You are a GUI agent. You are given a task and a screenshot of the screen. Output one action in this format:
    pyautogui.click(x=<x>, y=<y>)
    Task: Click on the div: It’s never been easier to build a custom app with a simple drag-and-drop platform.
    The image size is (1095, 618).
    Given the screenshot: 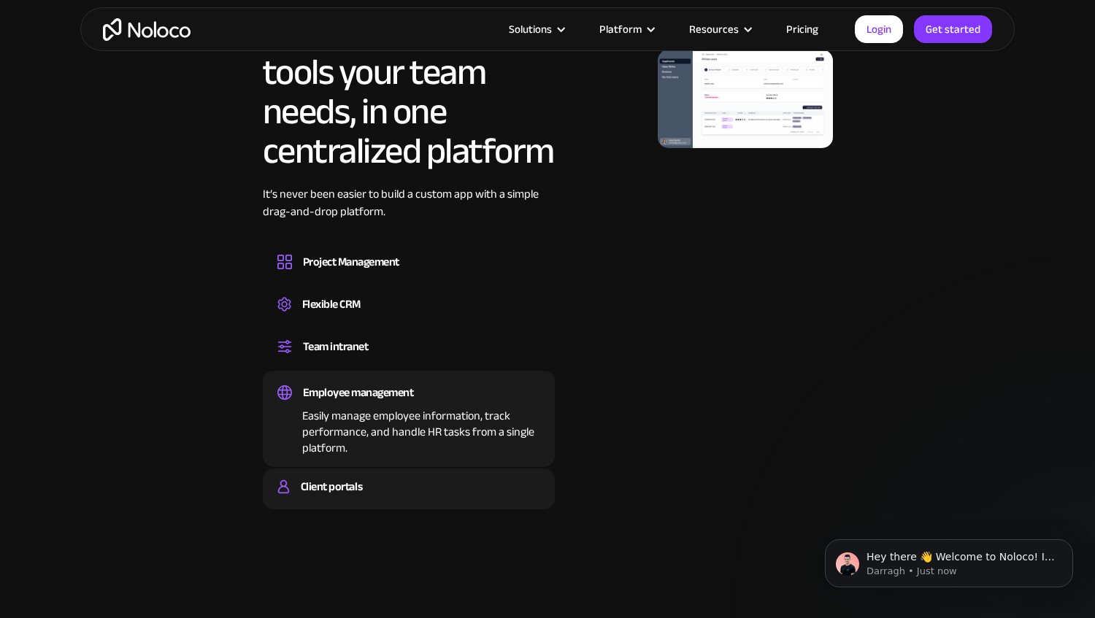 What is the action you would take?
    pyautogui.click(x=409, y=214)
    